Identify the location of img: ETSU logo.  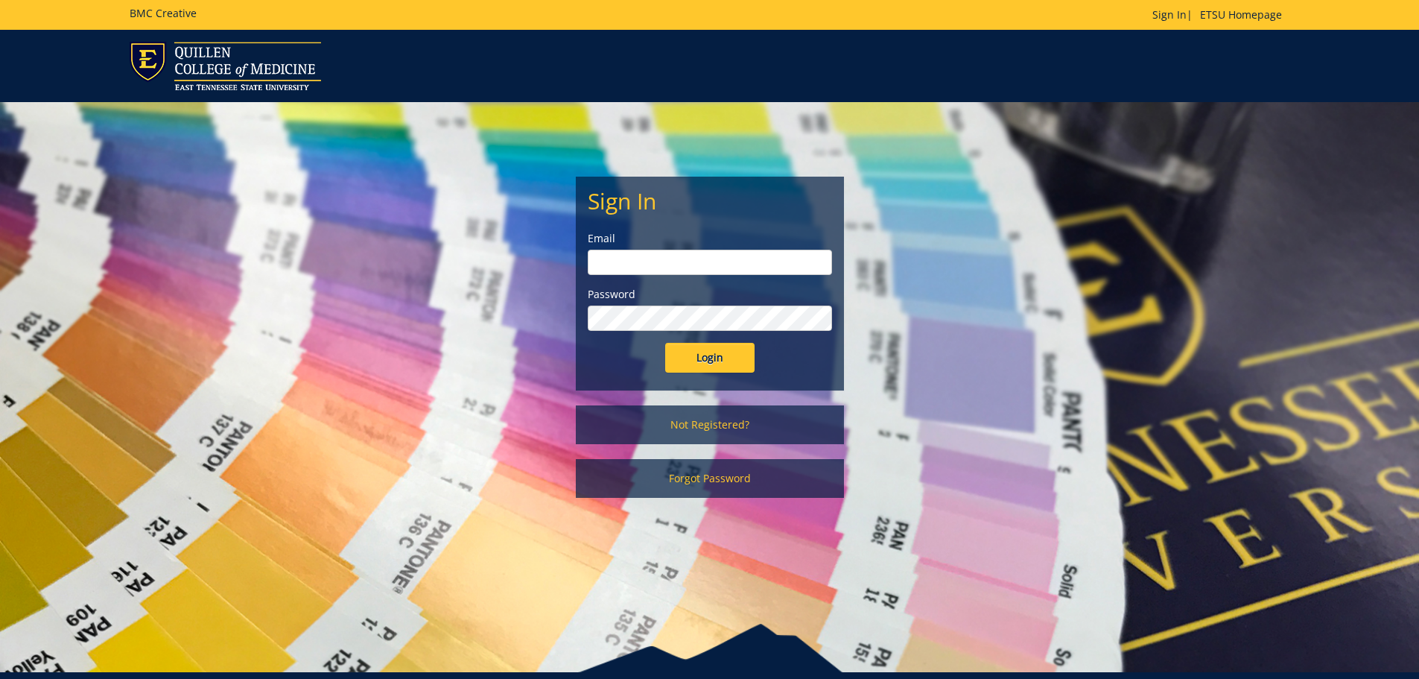
(225, 66).